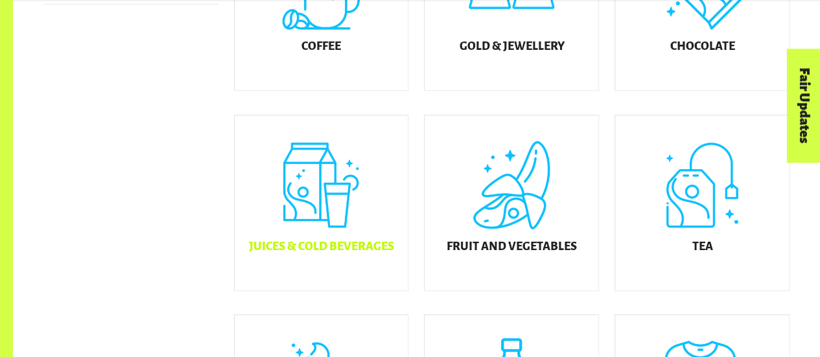 This screenshot has width=820, height=357. What do you see at coordinates (322, 203) in the screenshot?
I see `a: Juices & Cold Beverages` at bounding box center [322, 203].